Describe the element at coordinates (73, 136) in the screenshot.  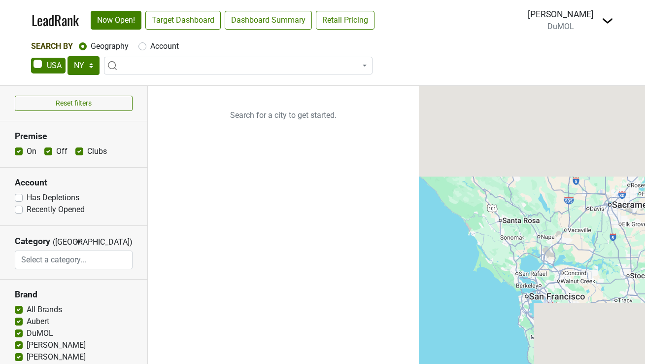
I see `h3: Premise` at that location.